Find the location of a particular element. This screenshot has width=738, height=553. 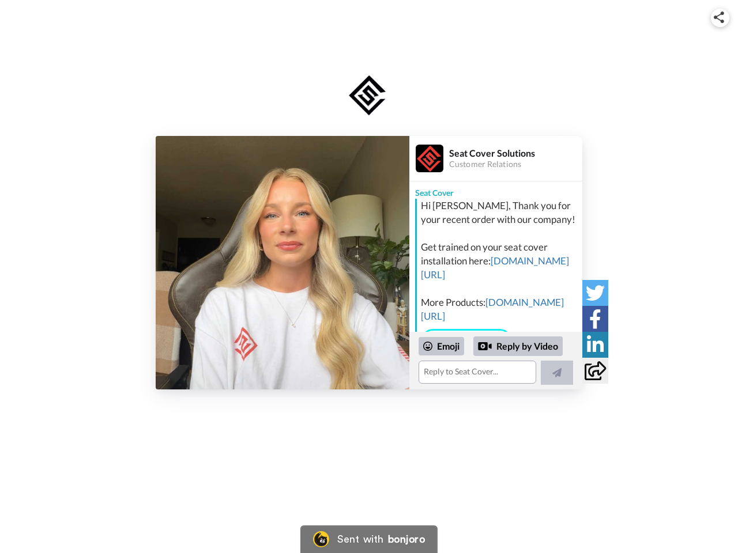

div: Emoji is located at coordinates (441, 346).